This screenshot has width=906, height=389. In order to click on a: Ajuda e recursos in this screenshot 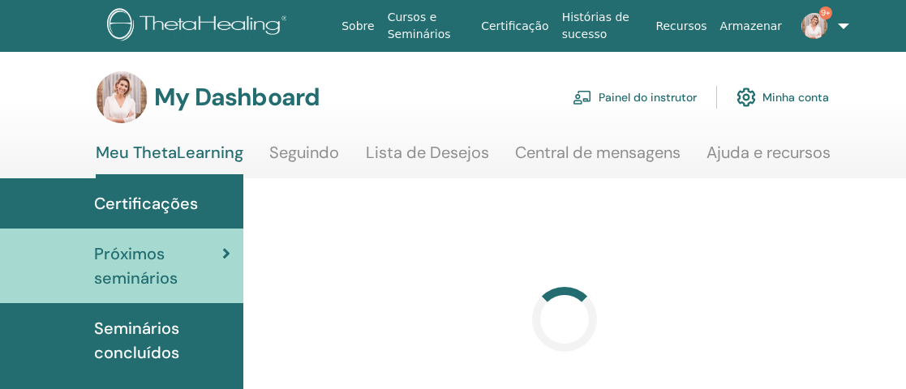, I will do `click(768, 158)`.